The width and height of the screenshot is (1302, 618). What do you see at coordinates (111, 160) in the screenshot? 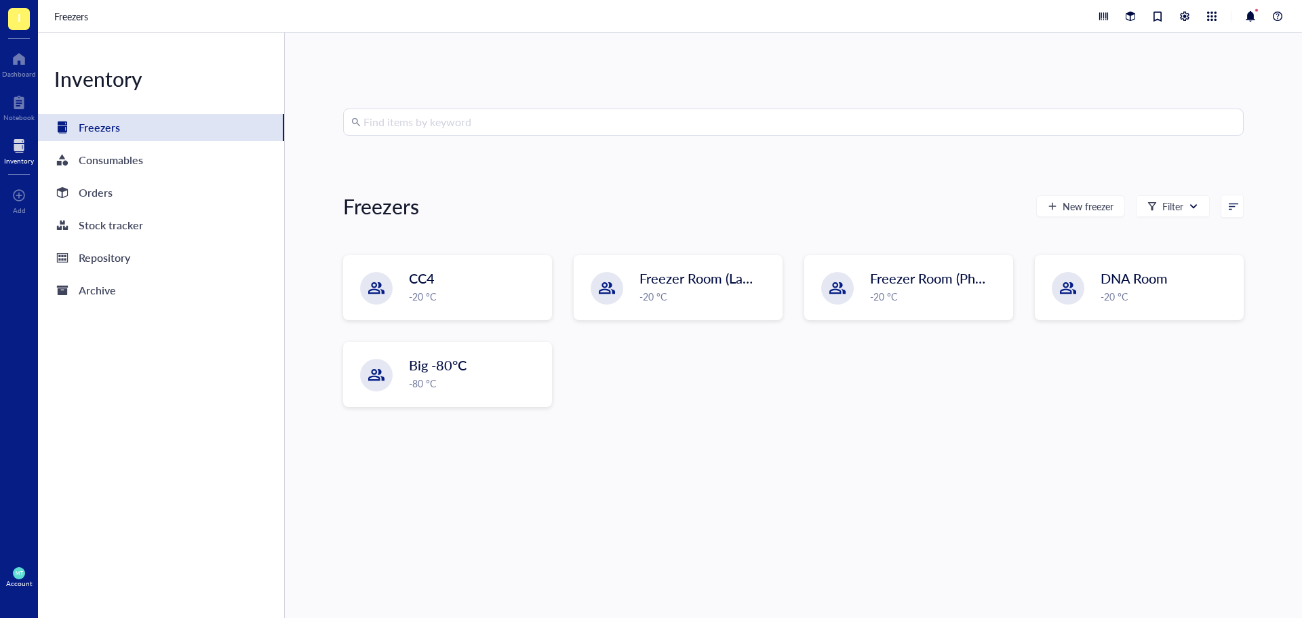
I see `div: Consumables` at bounding box center [111, 160].